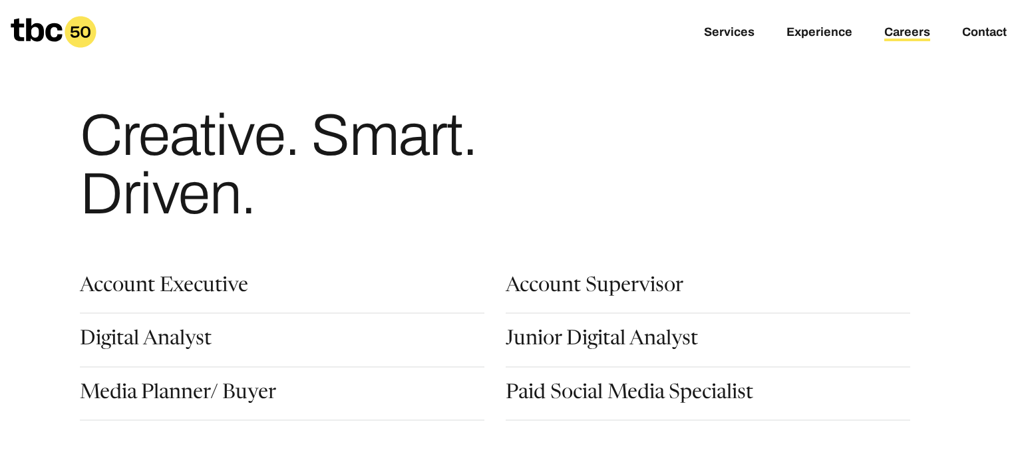 The width and height of the screenshot is (1022, 462). I want to click on a: Contact, so click(984, 33).